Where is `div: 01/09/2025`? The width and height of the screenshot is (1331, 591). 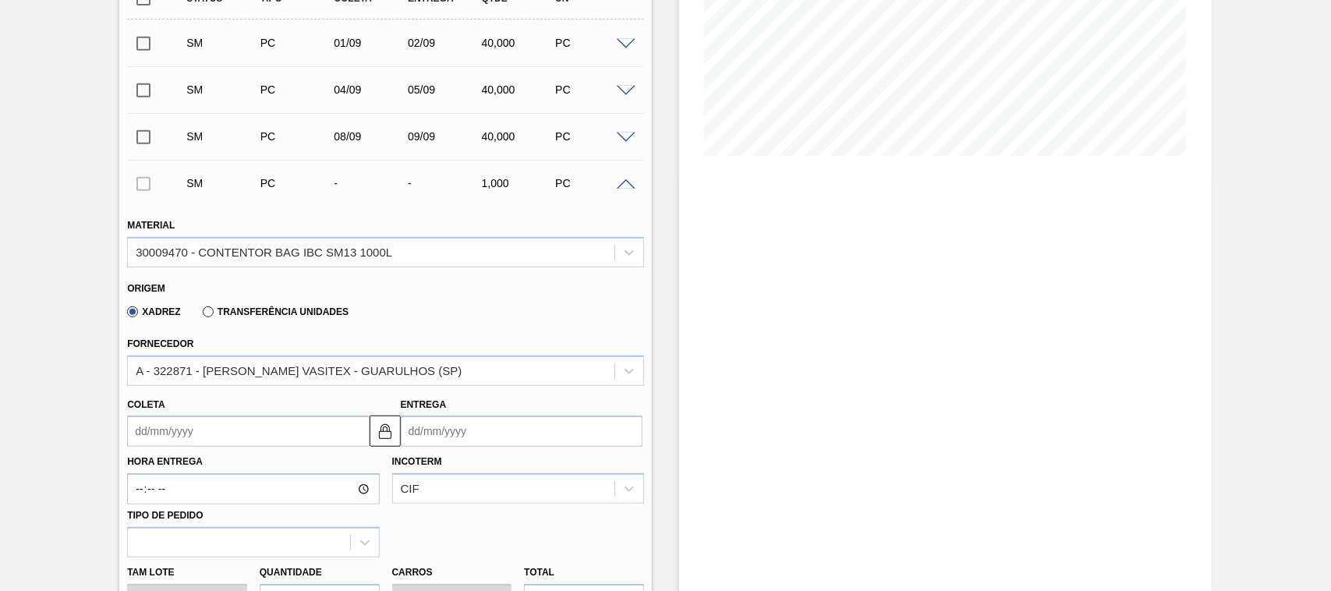
div: 01/09/2025 is located at coordinates (370, 43).